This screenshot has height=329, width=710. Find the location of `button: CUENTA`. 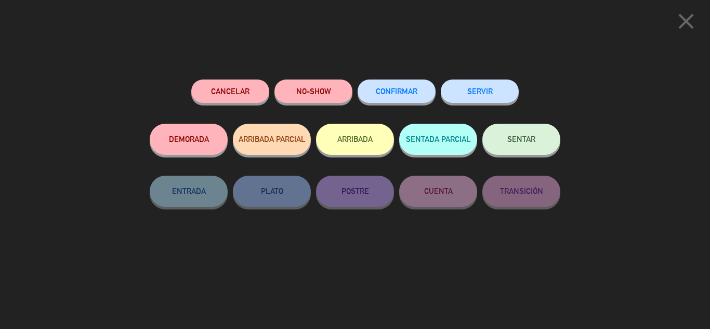

button: CUENTA is located at coordinates (438, 191).